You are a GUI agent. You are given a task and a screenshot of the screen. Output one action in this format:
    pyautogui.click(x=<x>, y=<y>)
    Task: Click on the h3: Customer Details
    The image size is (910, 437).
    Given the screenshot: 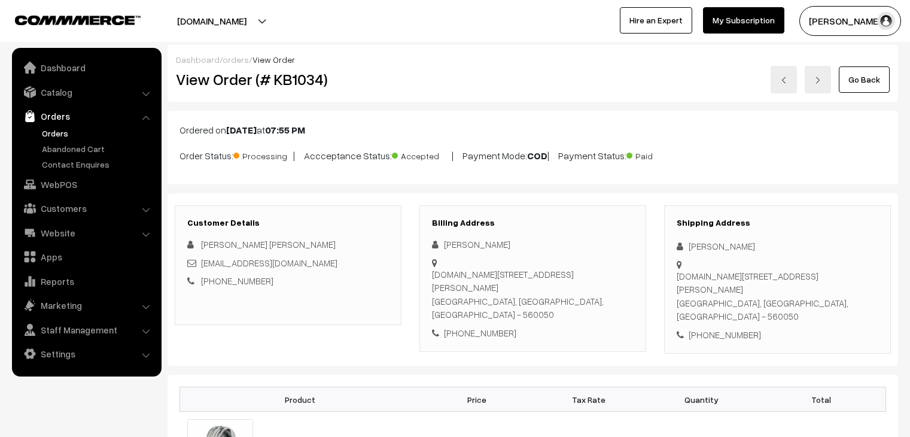 What is the action you would take?
    pyautogui.click(x=288, y=223)
    